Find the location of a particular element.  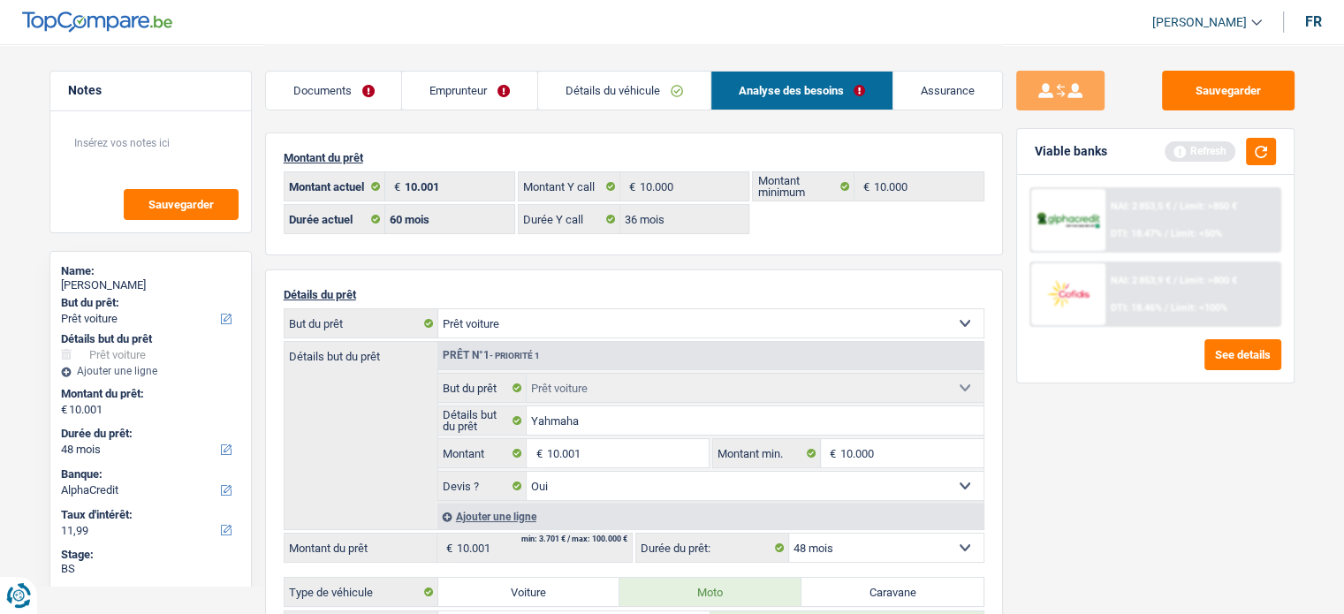

label: Voiture is located at coordinates (529, 592).